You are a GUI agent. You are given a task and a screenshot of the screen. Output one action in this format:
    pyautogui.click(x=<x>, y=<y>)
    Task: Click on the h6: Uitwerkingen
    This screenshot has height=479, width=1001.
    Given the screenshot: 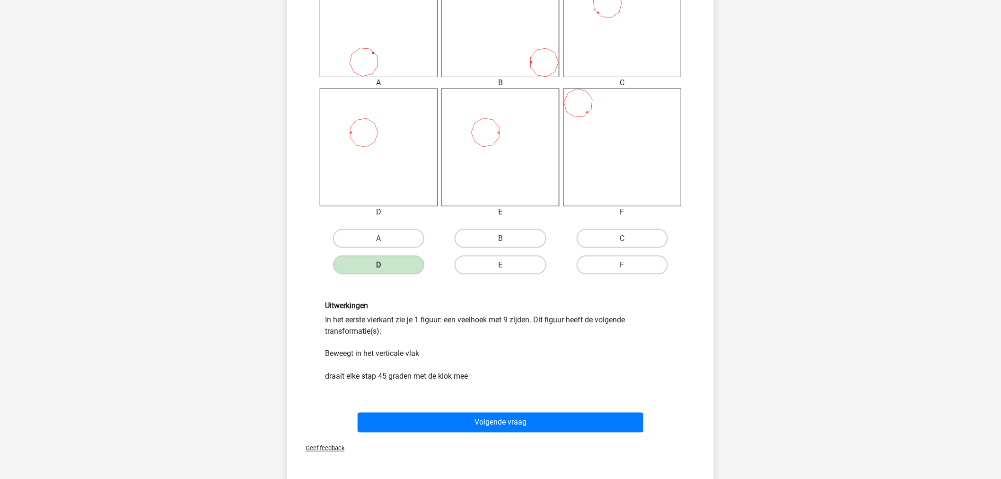 What is the action you would take?
    pyautogui.click(x=500, y=305)
    